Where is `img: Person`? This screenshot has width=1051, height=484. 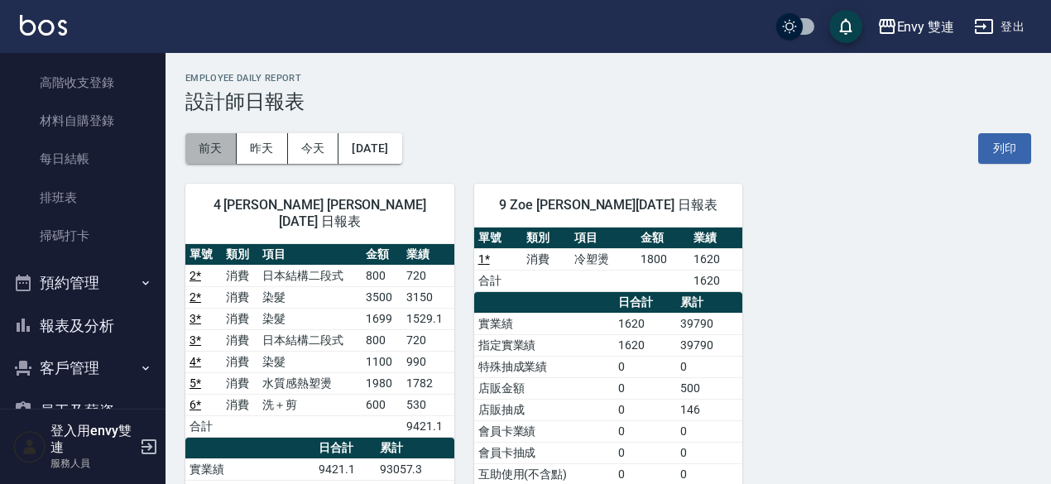
img: Person is located at coordinates (30, 447).